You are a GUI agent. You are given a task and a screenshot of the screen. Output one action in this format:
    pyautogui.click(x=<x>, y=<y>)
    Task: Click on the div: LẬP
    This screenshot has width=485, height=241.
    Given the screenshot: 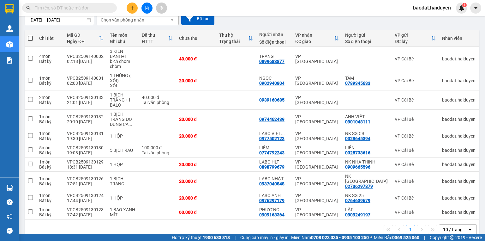 What is the action you would take?
    pyautogui.click(x=367, y=209)
    